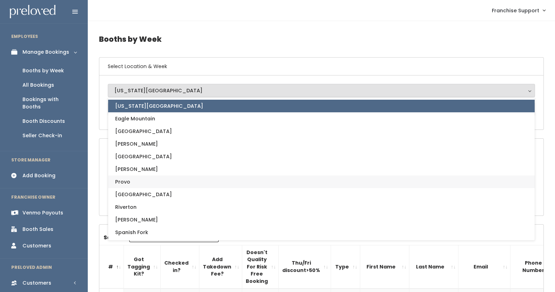 The width and height of the screenshot is (555, 292). What do you see at coordinates (345, 267) in the screenshot?
I see `th: Type: activate to sort column ascending` at bounding box center [345, 267].